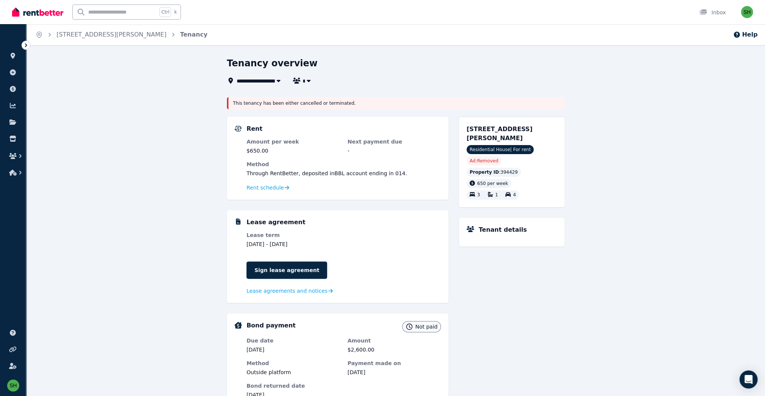 This screenshot has height=396, width=765. Describe the element at coordinates (745, 35) in the screenshot. I see `button: Help` at that location.